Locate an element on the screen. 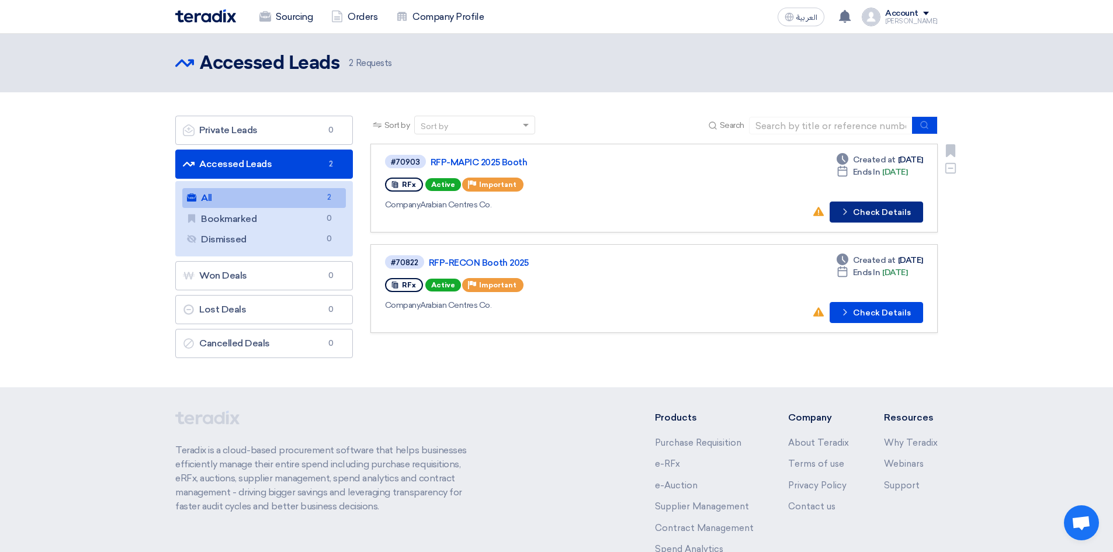 This screenshot has width=1113, height=552. a: All is located at coordinates (264, 198).